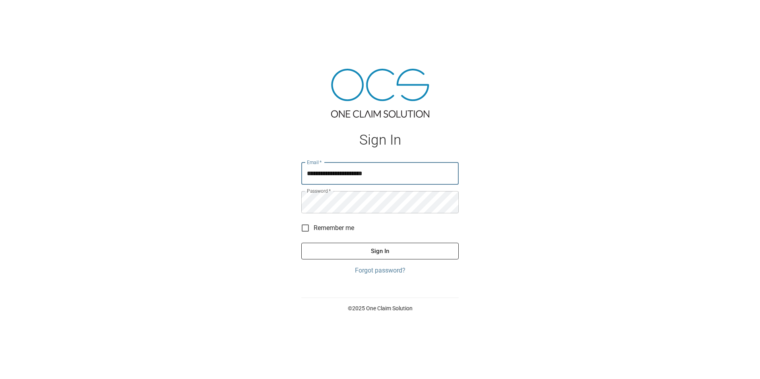  What do you see at coordinates (380, 251) in the screenshot?
I see `button: Sign In` at bounding box center [380, 251].